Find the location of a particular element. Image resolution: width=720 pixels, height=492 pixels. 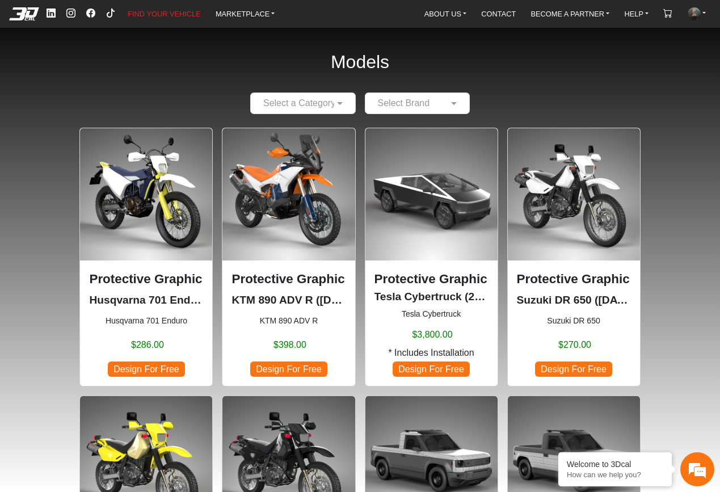

p: KTM 890 ADV R (2023-2025) is located at coordinates (288, 300).